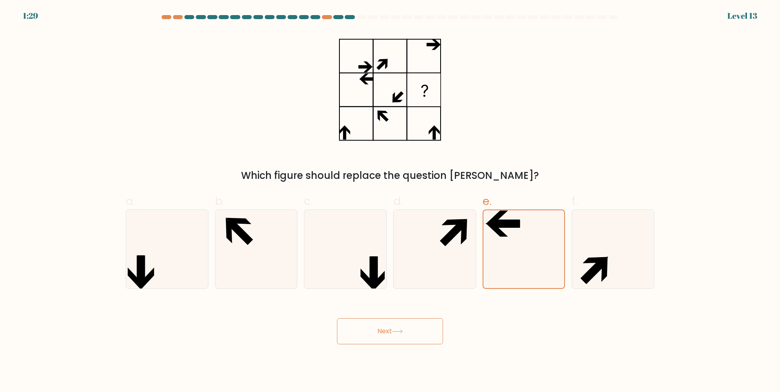 Image resolution: width=780 pixels, height=392 pixels. Describe the element at coordinates (390, 331) in the screenshot. I see `button: Next` at that location.